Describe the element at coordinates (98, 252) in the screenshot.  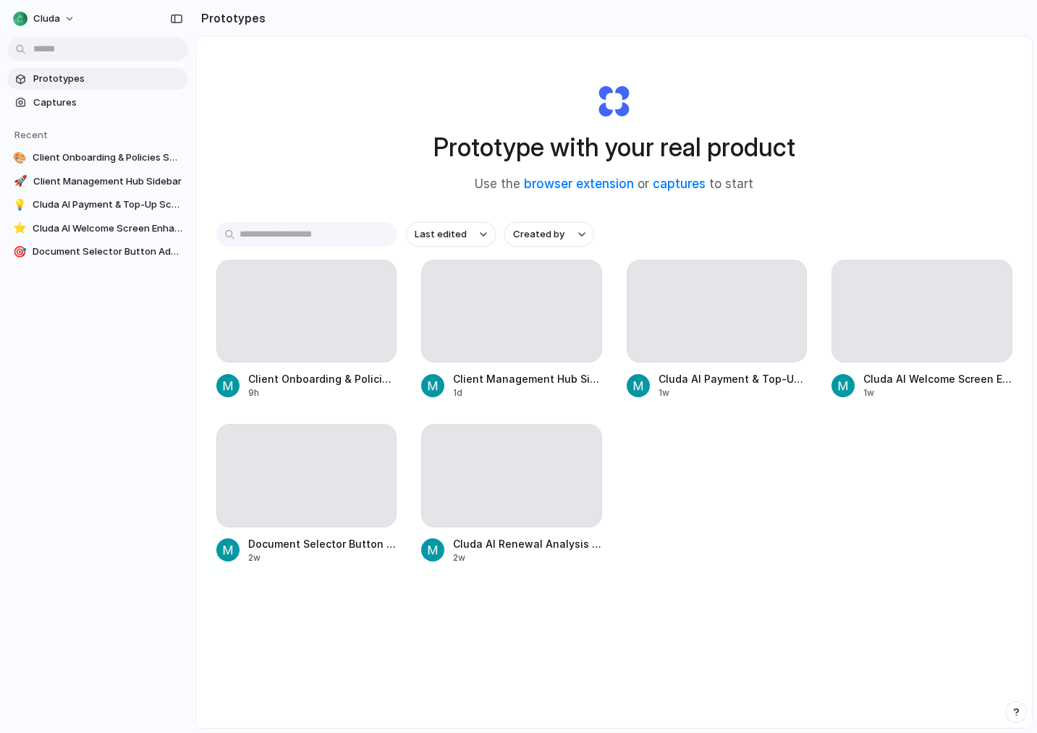
I see `a: 🎯Document Selector Button Addition` at that location.